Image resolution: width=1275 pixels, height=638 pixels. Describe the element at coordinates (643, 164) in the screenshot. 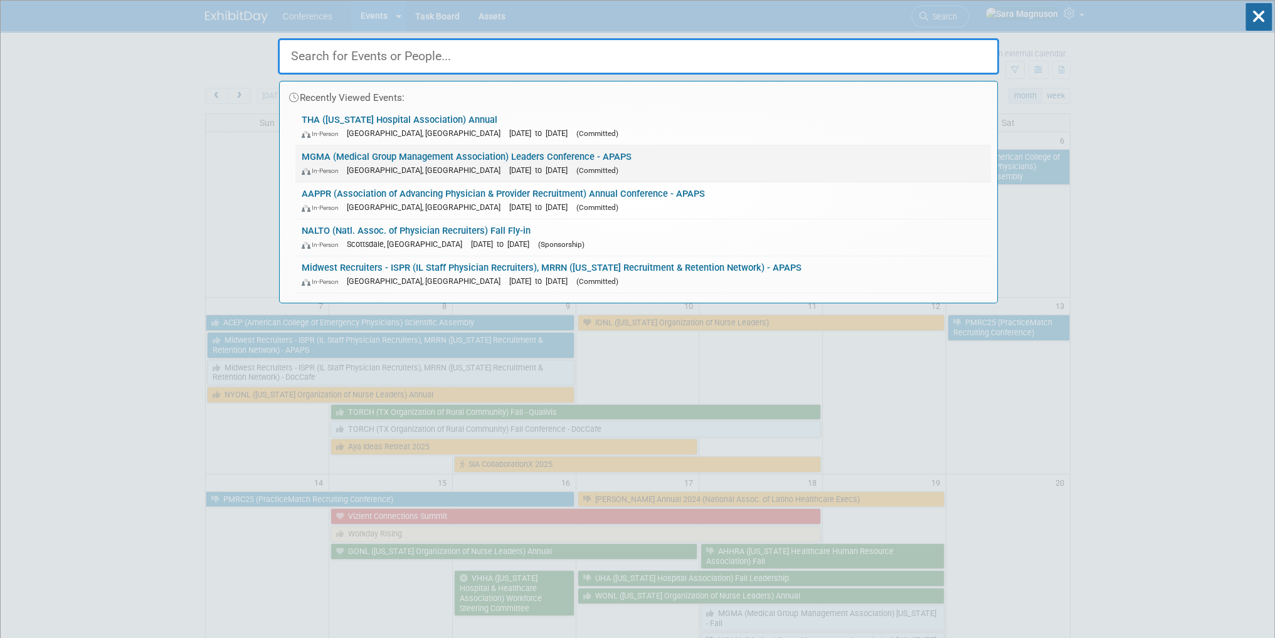

I see `a: MGMA (Medical Group Management Association) Leaders Conference - APAPS In-Person [GEOGRAPHIC_DATA...` at that location.